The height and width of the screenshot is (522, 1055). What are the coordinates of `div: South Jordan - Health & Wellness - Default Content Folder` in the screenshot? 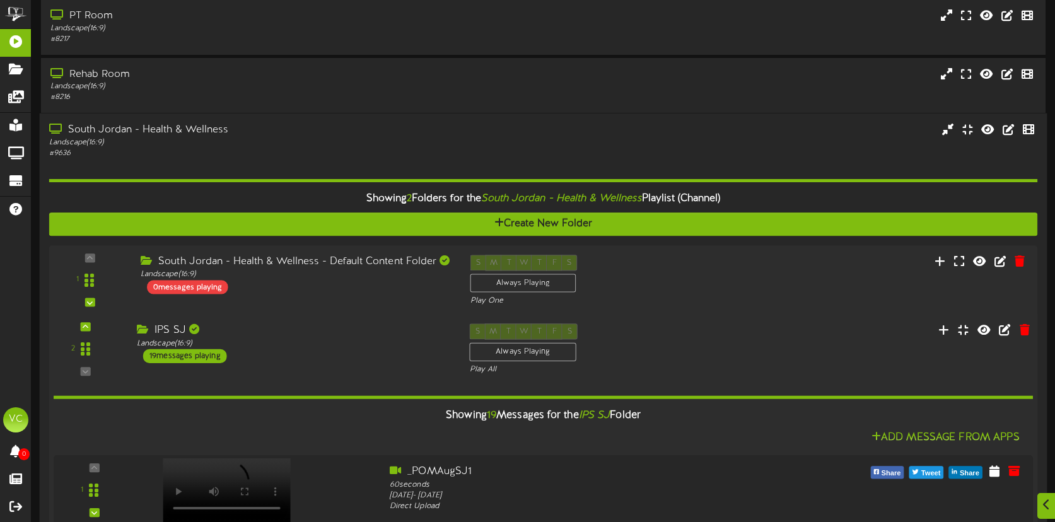 It's located at (296, 262).